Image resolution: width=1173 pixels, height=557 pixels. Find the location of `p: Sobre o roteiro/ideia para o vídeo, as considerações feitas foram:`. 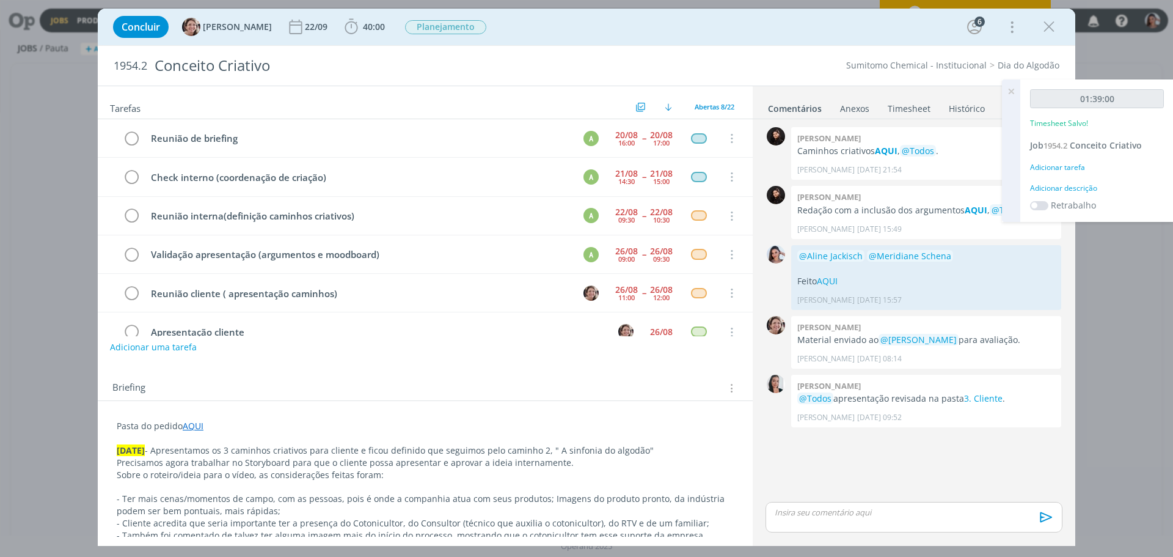

p: Sobre o roteiro/ideia para o vídeo, as considerações feitas foram: is located at coordinates (425, 475).